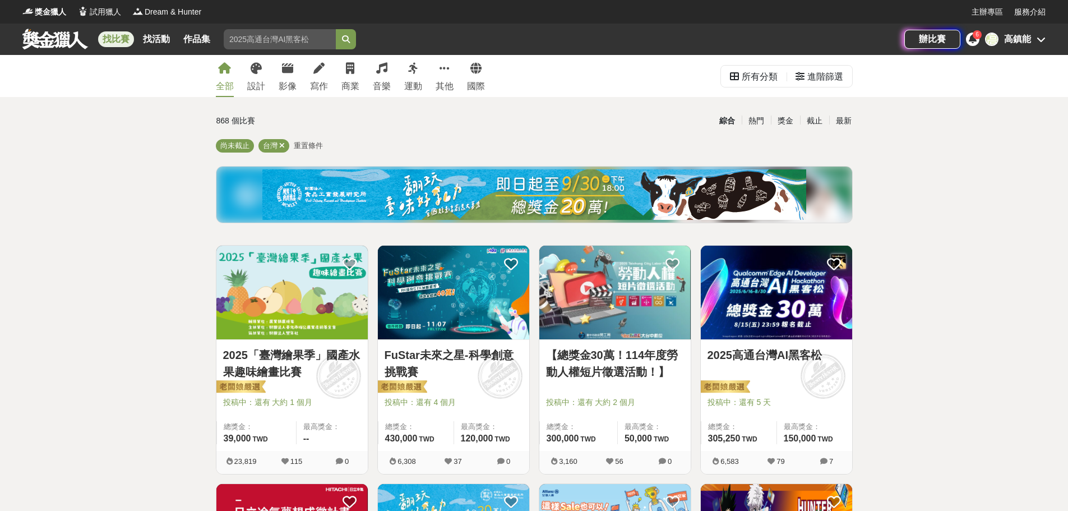 Image resolution: width=1068 pixels, height=511 pixels. Describe the element at coordinates (831, 461) in the screenshot. I see `span: 7` at that location.